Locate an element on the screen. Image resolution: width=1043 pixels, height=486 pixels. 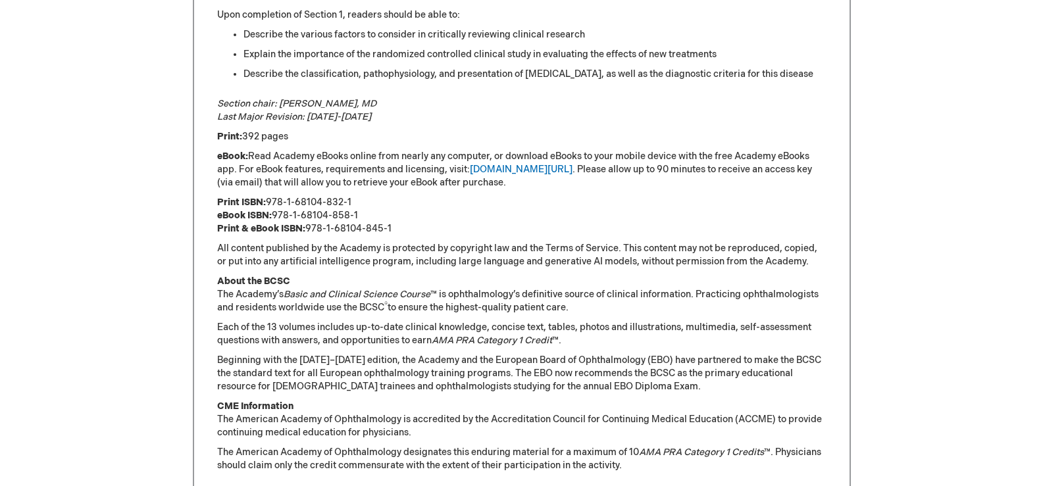
p: Each of the 13 volumes includes up-to-date clinical knowledge, concise text, tables, photos and i... is located at coordinates (522, 334).